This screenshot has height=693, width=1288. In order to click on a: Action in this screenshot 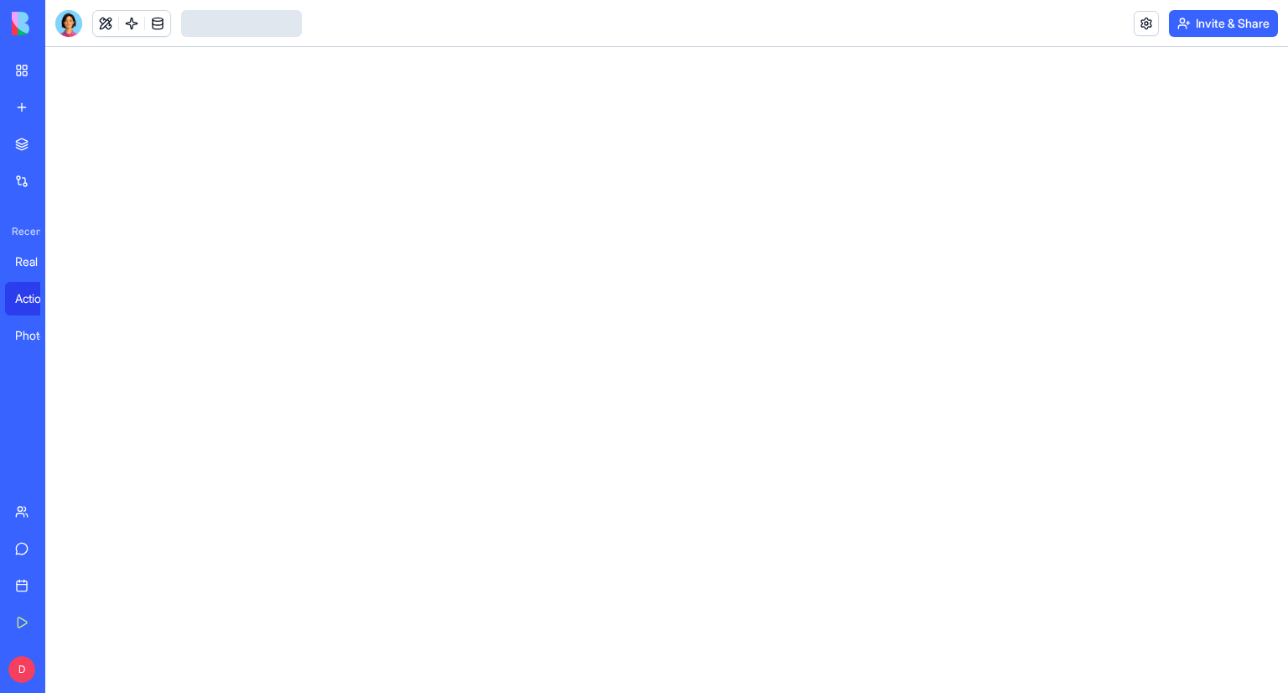, I will do `click(39, 299)`.